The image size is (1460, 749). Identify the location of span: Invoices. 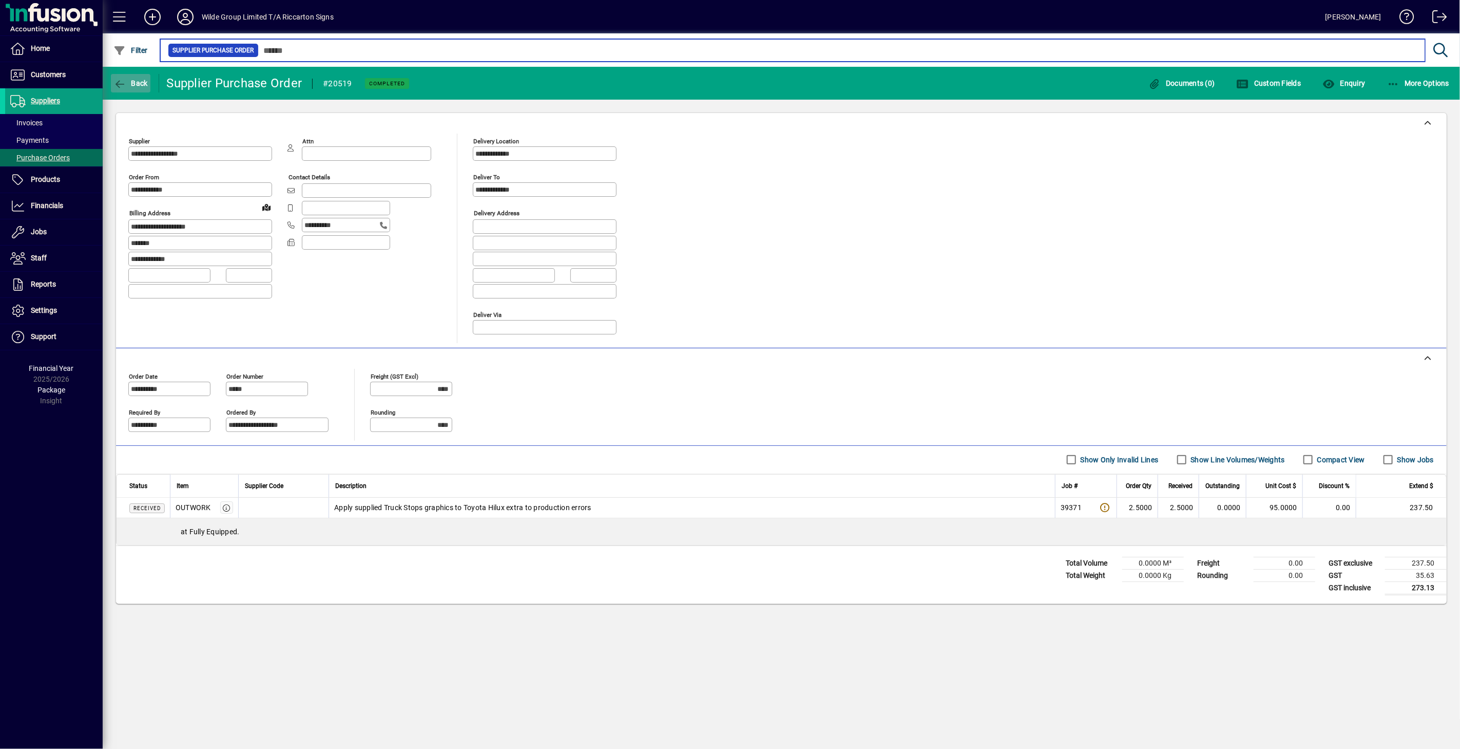
(26, 123).